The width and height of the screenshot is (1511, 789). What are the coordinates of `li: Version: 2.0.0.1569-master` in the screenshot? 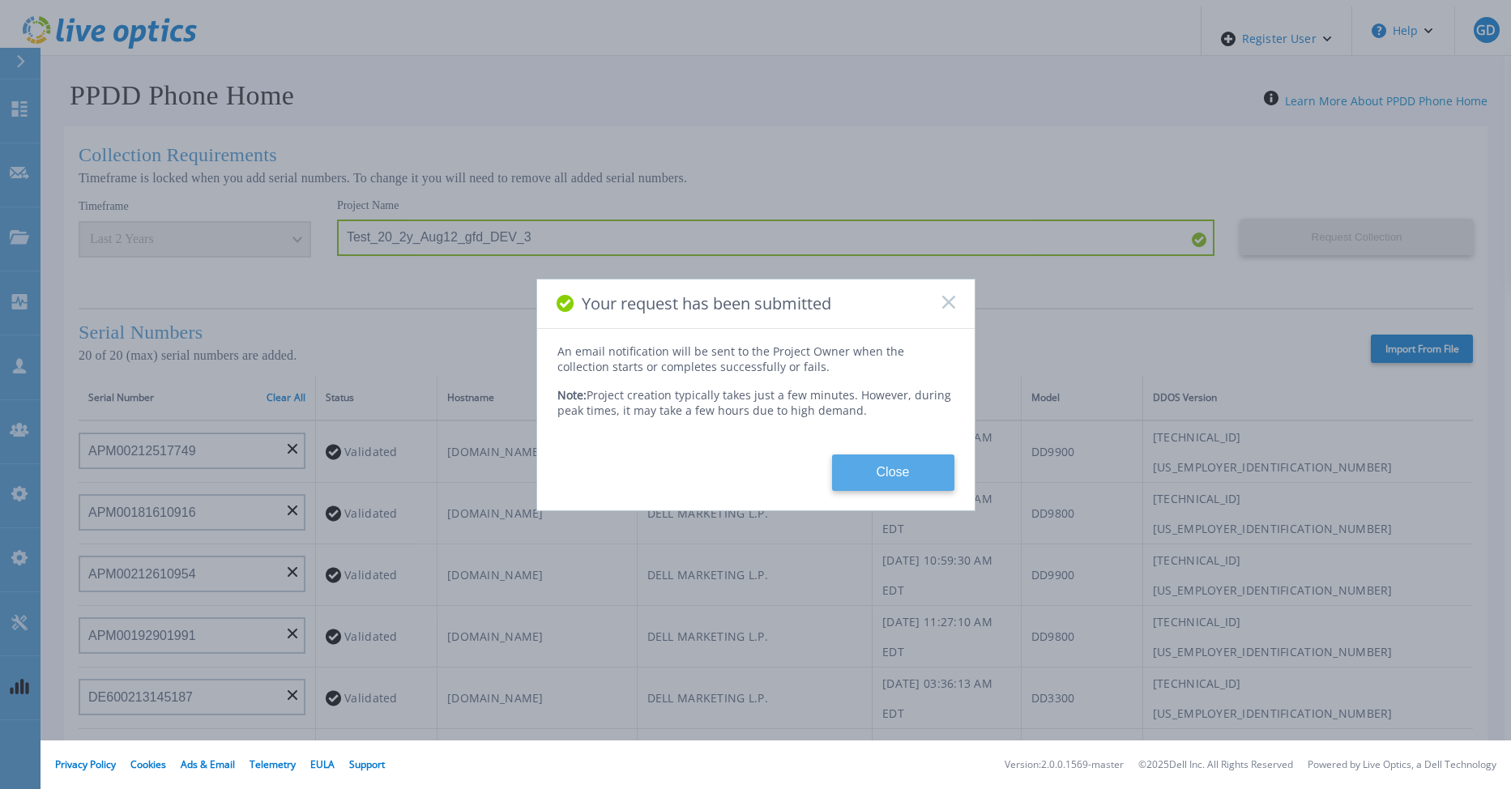 It's located at (1064, 765).